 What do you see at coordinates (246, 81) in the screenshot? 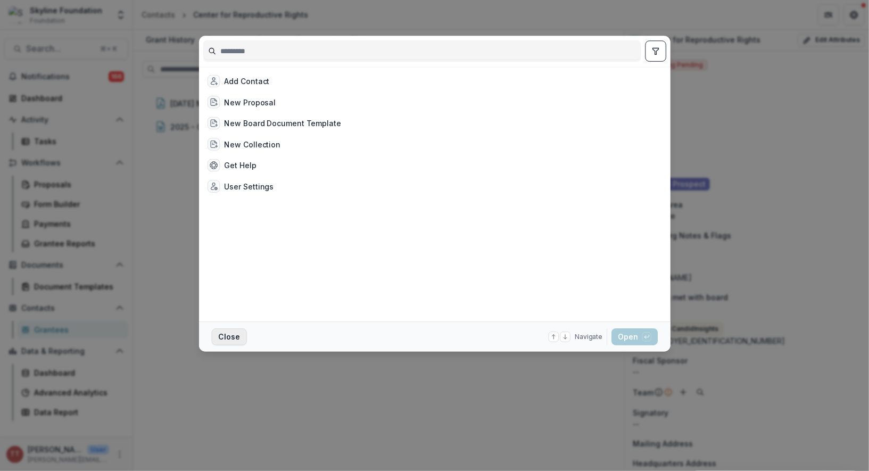
I see `div: Add Contact` at bounding box center [246, 81].